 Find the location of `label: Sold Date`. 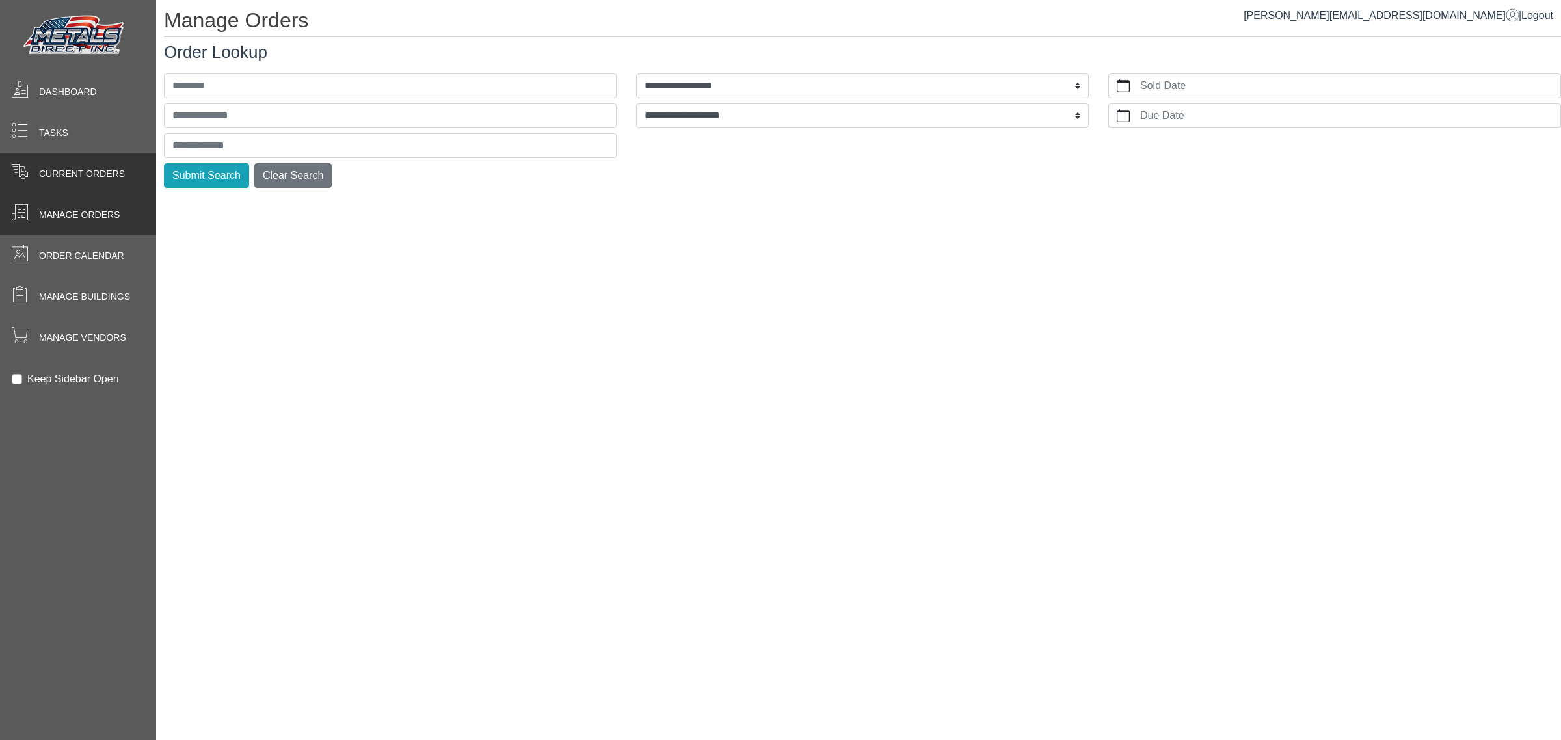

label: Sold Date is located at coordinates (1349, 86).